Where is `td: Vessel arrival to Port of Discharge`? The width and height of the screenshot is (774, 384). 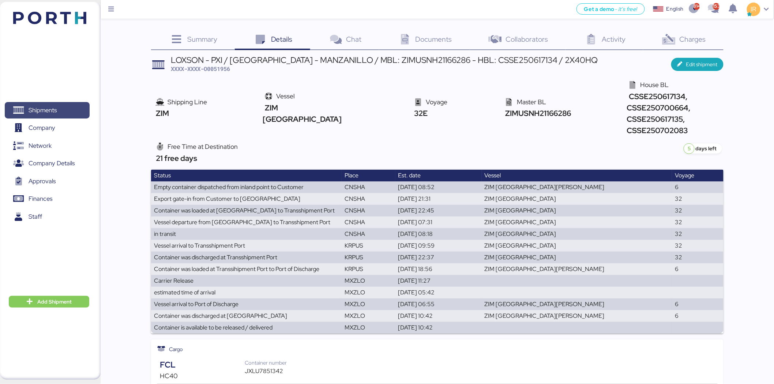
td: Vessel arrival to Port of Discharge is located at coordinates (246, 304).